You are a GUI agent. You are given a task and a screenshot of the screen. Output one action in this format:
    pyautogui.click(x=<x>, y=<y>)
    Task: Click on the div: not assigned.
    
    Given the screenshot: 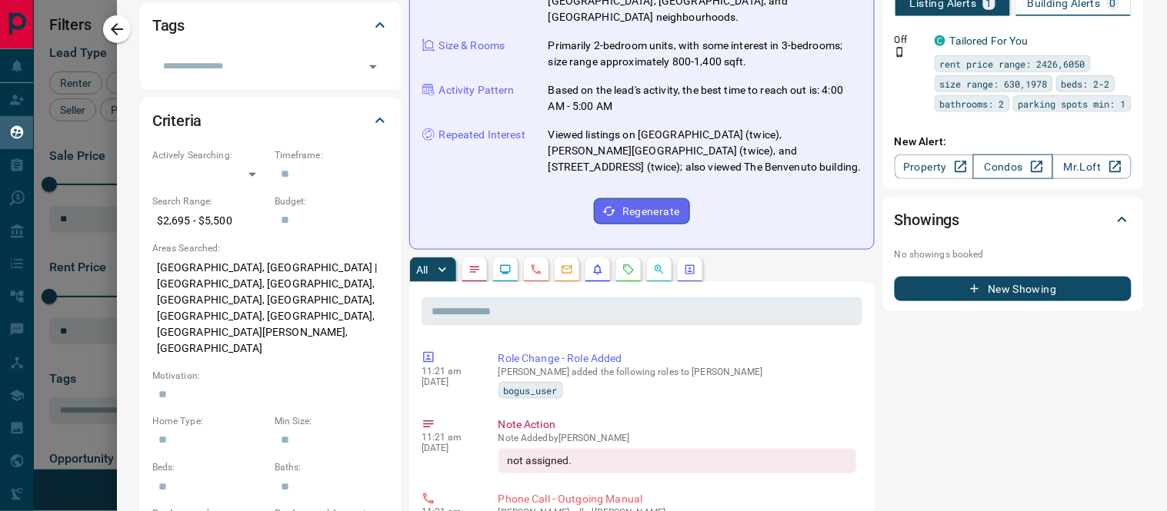 What is the action you would take?
    pyautogui.click(x=677, y=461)
    